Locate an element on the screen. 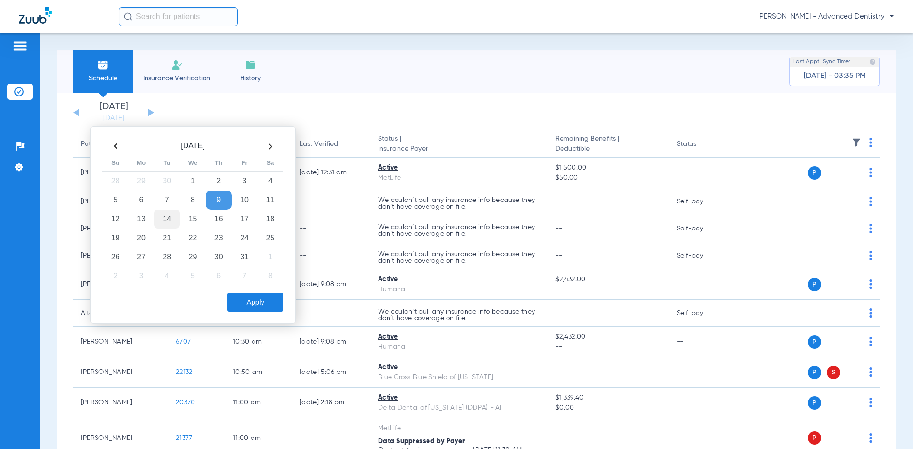 This screenshot has height=449, width=913. img: Manual Insurance Verification is located at coordinates (177, 65).